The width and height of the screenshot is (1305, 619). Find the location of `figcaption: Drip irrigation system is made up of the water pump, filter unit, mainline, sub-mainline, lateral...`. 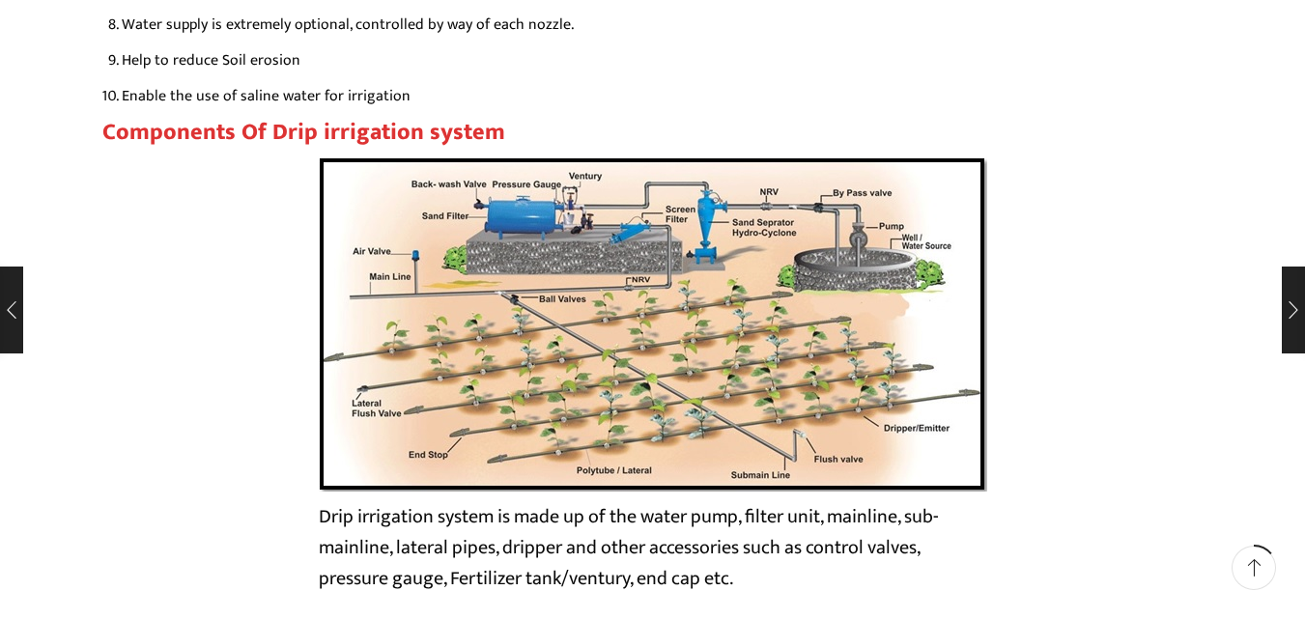

figcaption: Drip irrigation system is made up of the water pump, filter unit, mainline, sub-mainline, lateral... is located at coordinates (653, 548).